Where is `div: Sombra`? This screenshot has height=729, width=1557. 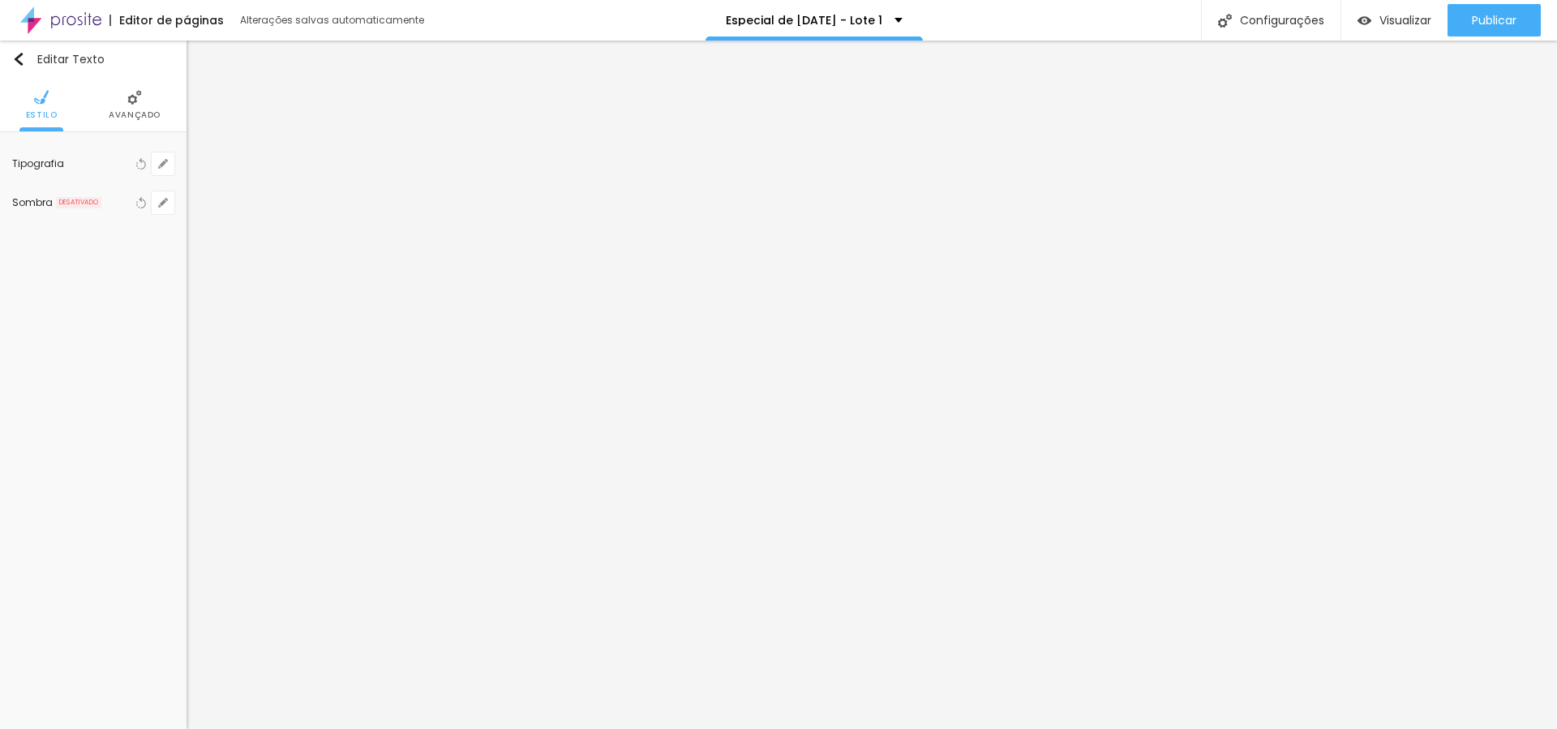
div: Sombra is located at coordinates (32, 203).